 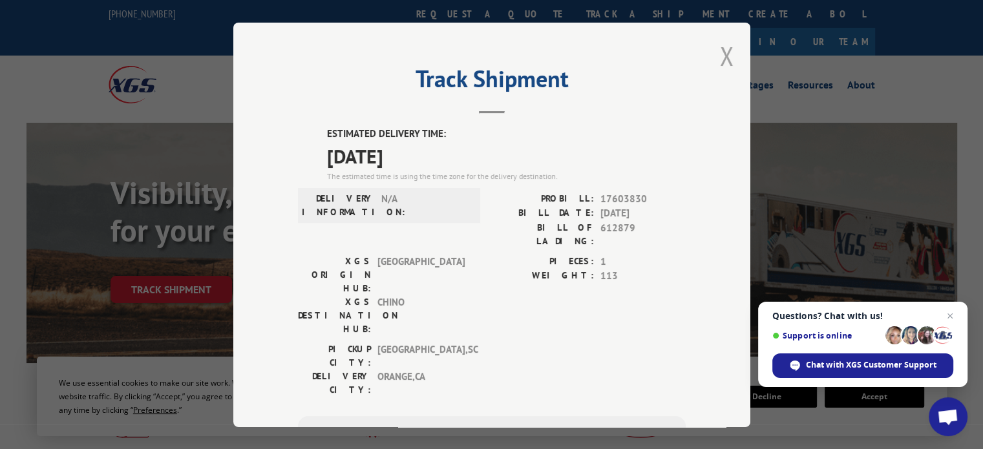 I want to click on label: BILL DATE:, so click(x=543, y=213).